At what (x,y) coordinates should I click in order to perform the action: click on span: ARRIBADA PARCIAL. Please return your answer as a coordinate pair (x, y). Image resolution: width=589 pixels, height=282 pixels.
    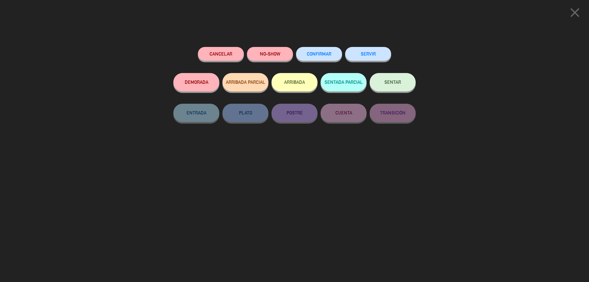
    Looking at the image, I should click on (245, 82).